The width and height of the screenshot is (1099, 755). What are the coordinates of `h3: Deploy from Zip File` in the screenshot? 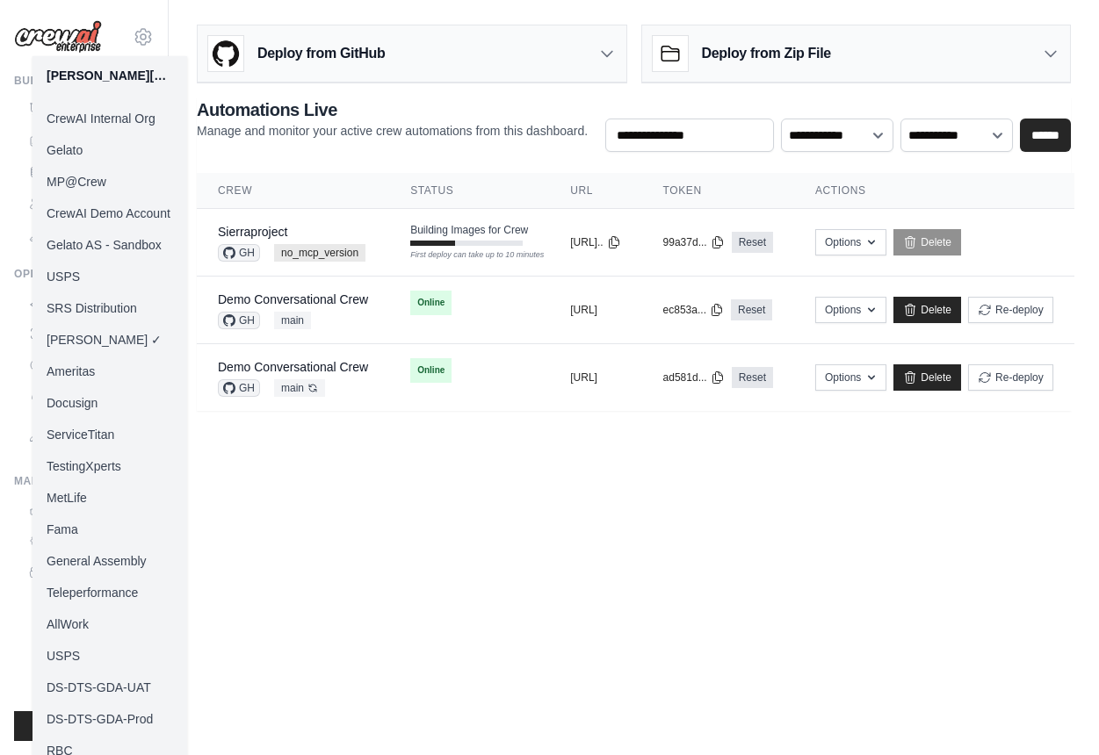 It's located at (766, 54).